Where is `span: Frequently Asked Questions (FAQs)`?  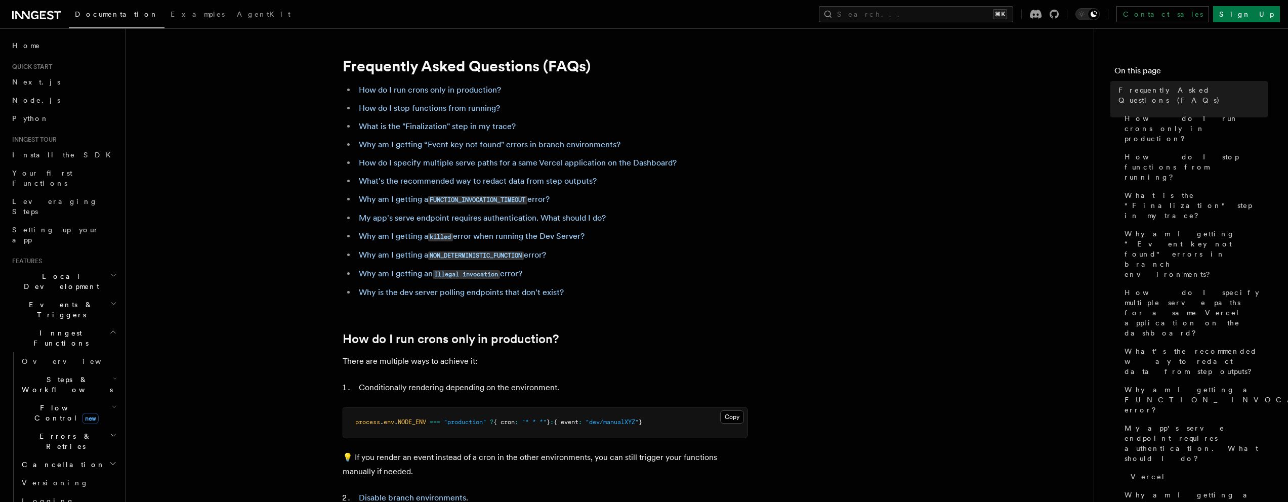 span: Frequently Asked Questions (FAQs) is located at coordinates (1193, 95).